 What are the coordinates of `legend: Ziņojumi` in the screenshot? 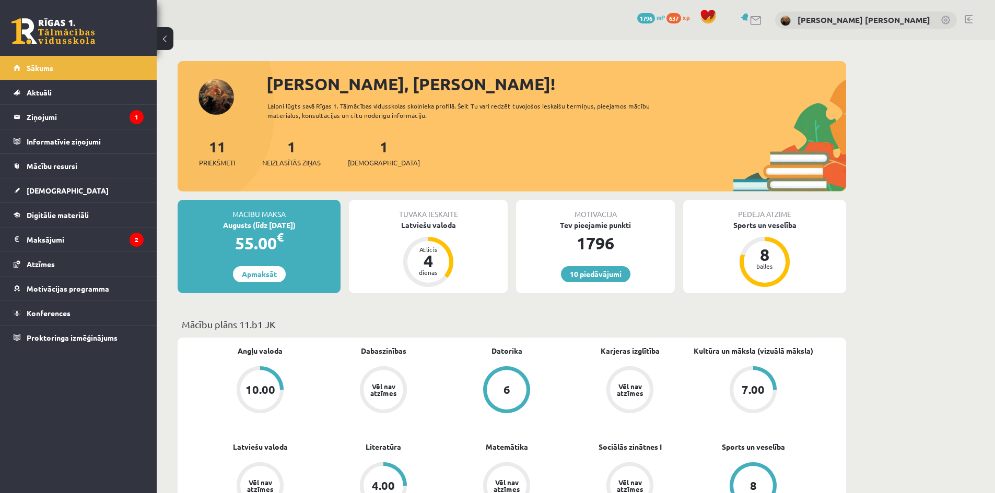 It's located at (85, 117).